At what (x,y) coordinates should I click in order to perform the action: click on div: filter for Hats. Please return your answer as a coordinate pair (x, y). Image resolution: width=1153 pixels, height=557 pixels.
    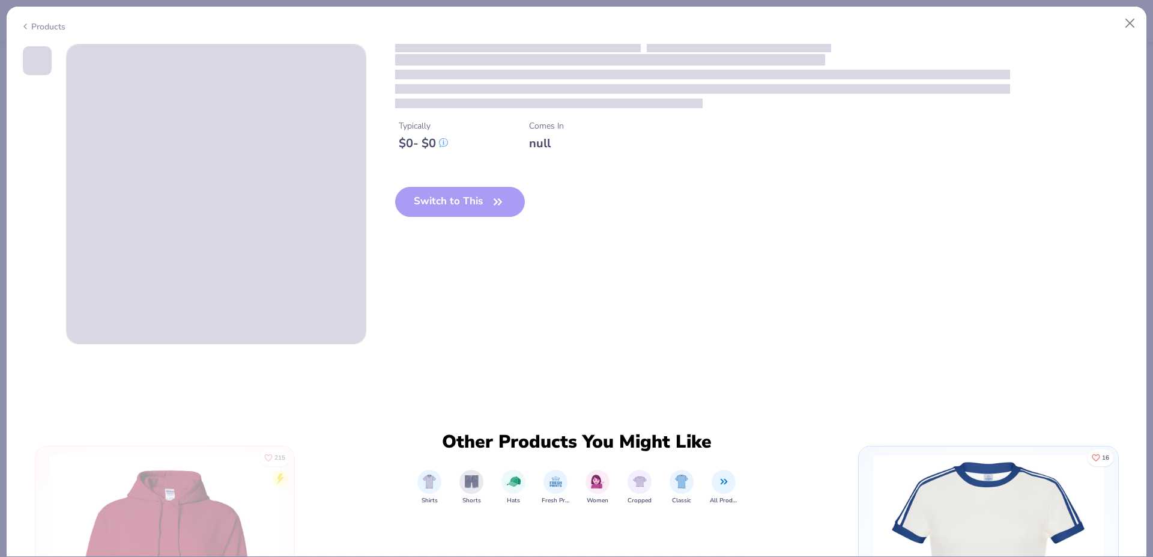
    Looking at the image, I should click on (513, 487).